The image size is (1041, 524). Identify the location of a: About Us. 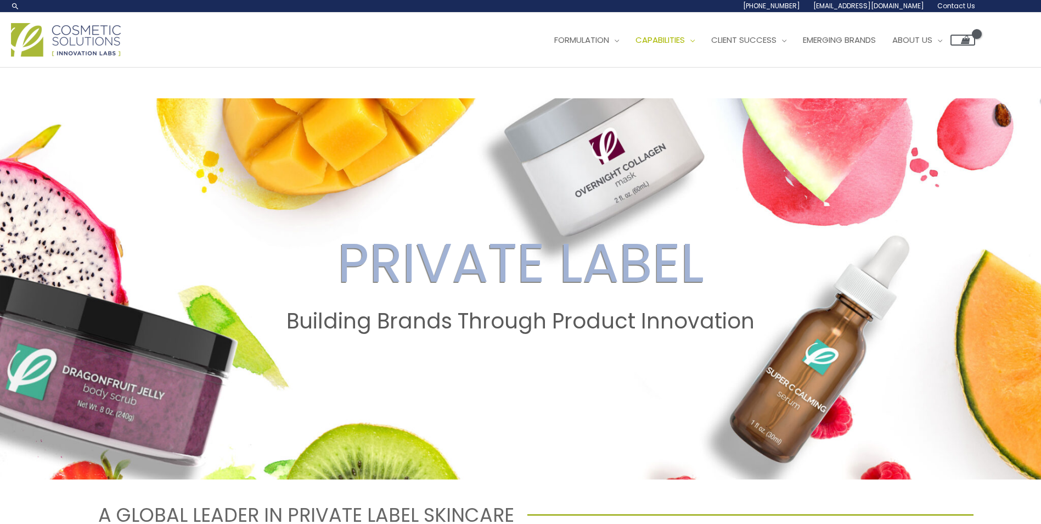
(917, 40).